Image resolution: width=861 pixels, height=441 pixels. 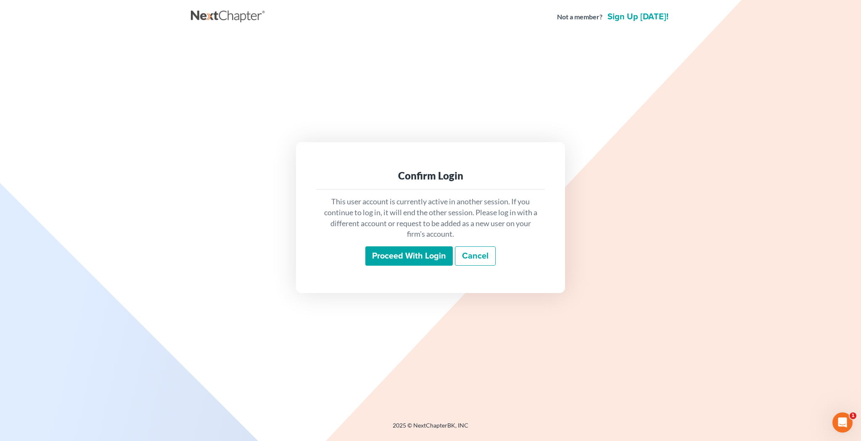 What do you see at coordinates (579, 17) in the screenshot?
I see `strong: Not a member?` at bounding box center [579, 17].